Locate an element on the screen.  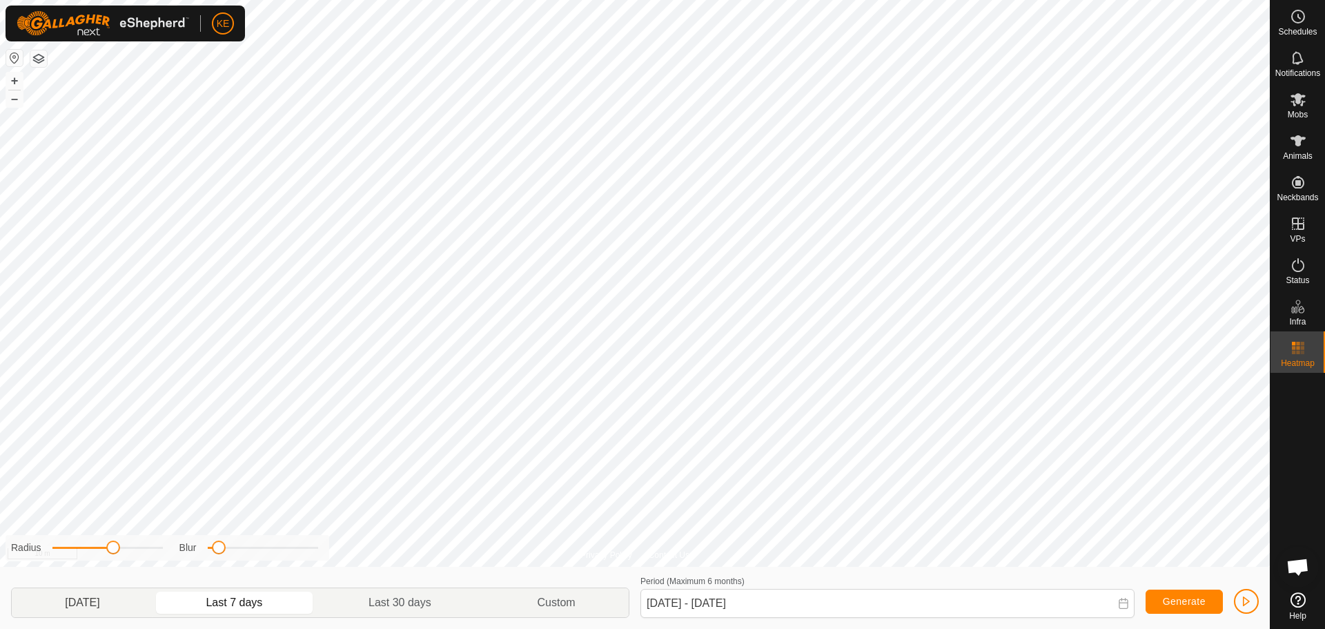
span: Last 30 days is located at coordinates (400, 603).